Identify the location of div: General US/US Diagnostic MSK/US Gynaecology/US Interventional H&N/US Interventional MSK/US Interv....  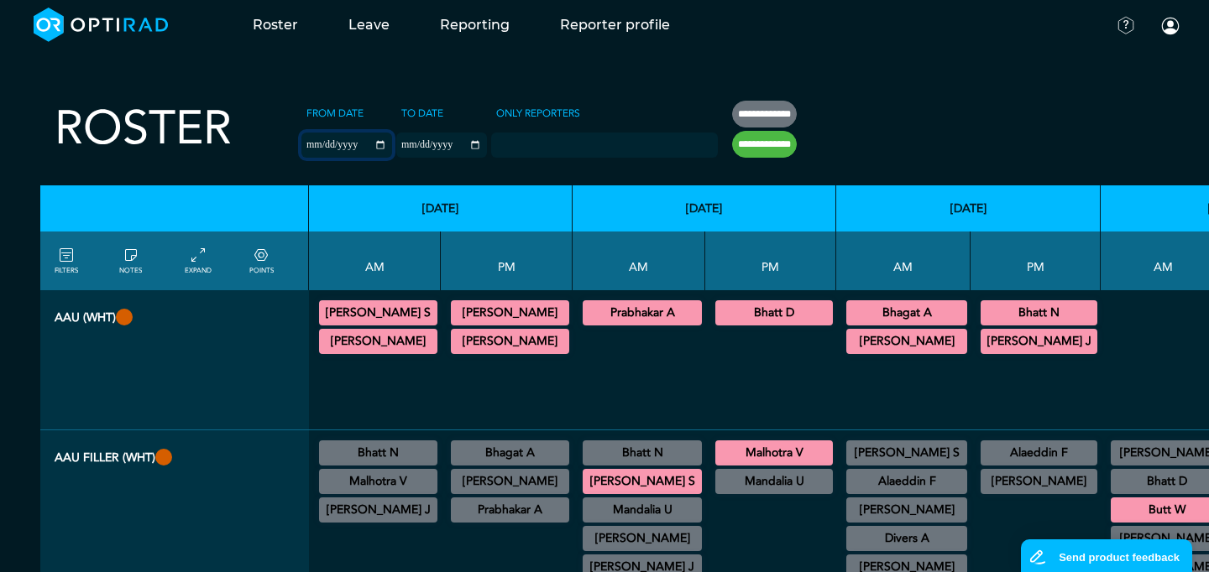
(378, 482).